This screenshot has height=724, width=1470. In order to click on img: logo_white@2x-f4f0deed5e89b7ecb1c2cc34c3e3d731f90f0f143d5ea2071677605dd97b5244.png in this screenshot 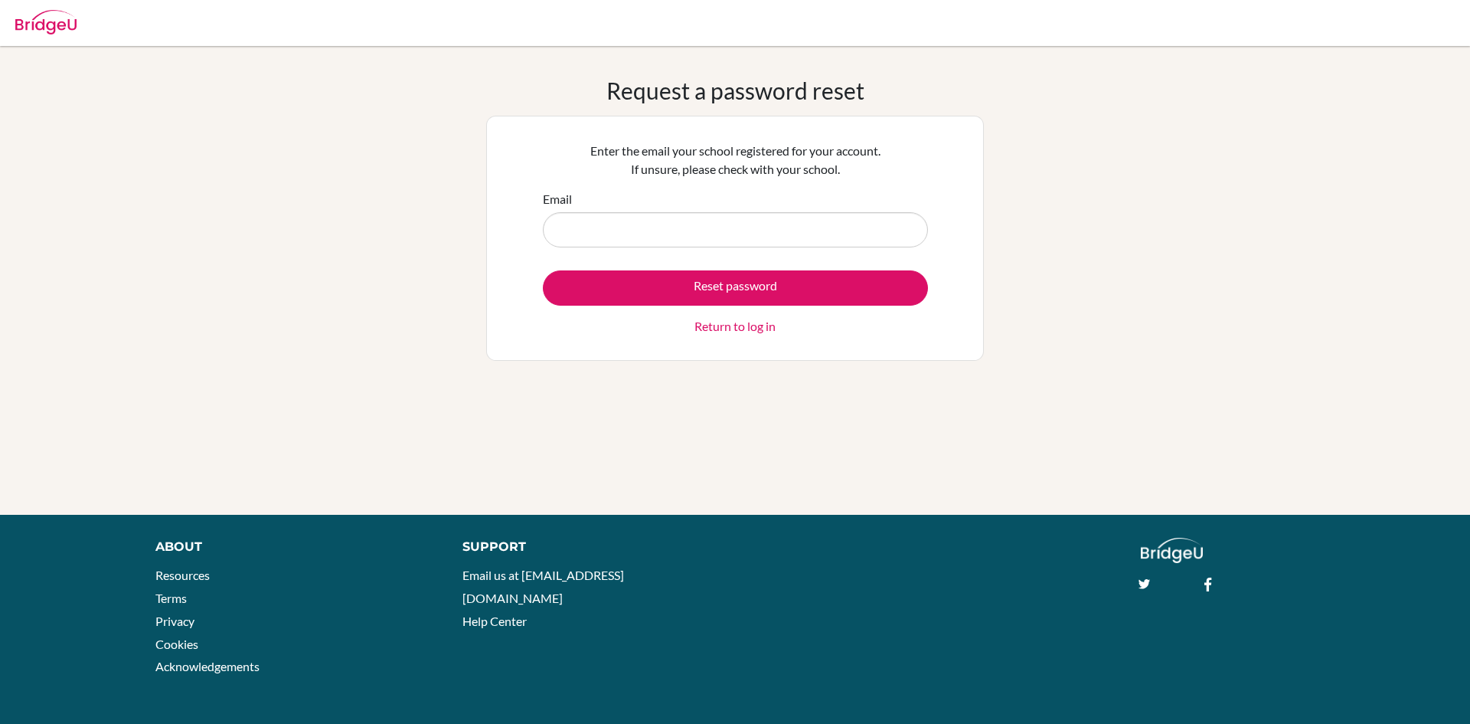, I will do `click(1172, 550)`.